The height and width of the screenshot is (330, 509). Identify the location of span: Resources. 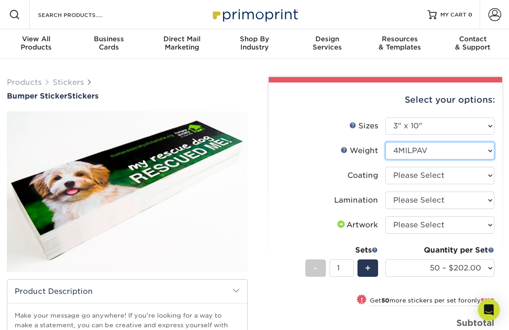
(400, 39).